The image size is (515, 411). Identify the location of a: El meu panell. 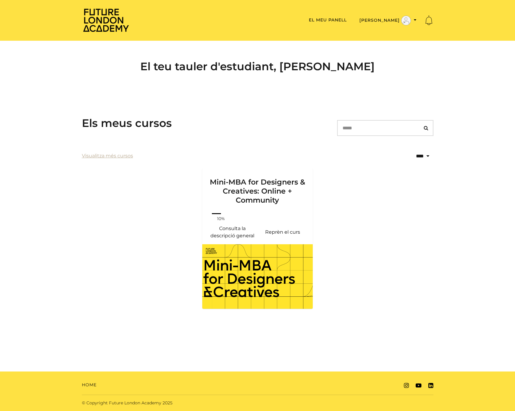
(328, 20).